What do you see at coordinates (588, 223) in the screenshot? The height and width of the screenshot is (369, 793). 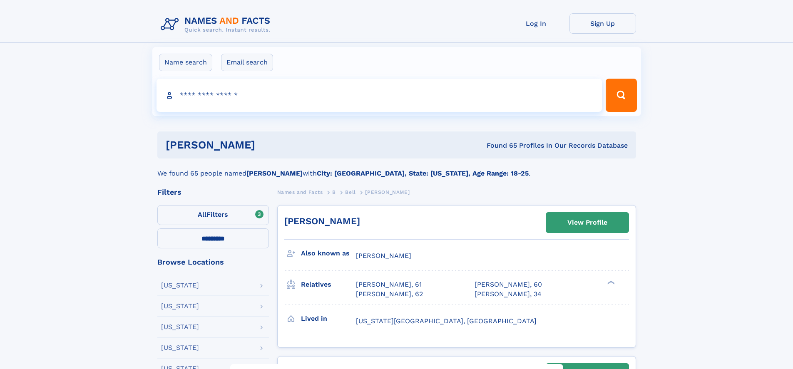 I see `div: View Profile` at bounding box center [588, 223].